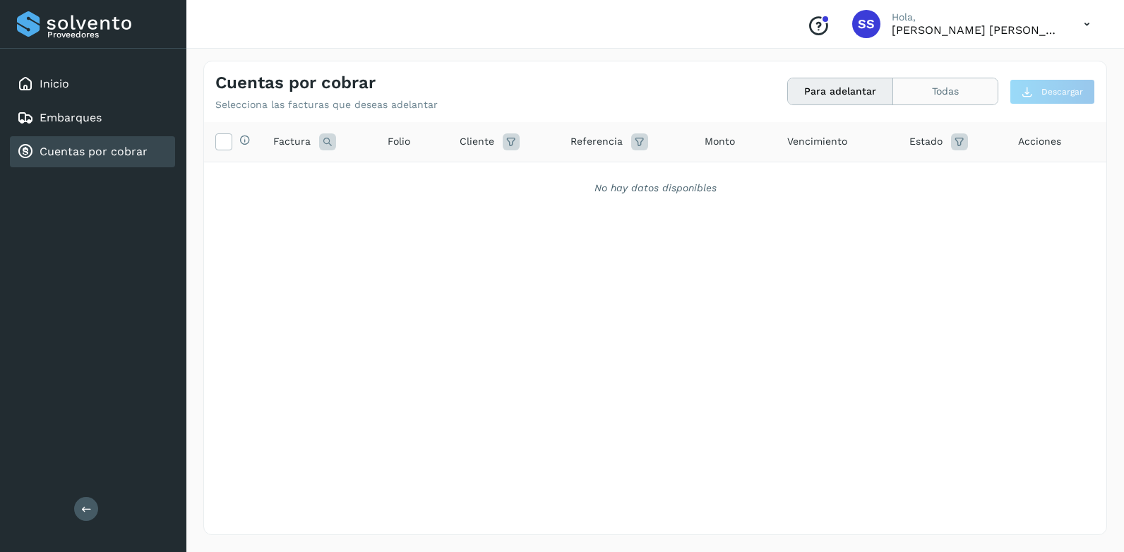  Describe the element at coordinates (399, 141) in the screenshot. I see `span: Folio` at that location.